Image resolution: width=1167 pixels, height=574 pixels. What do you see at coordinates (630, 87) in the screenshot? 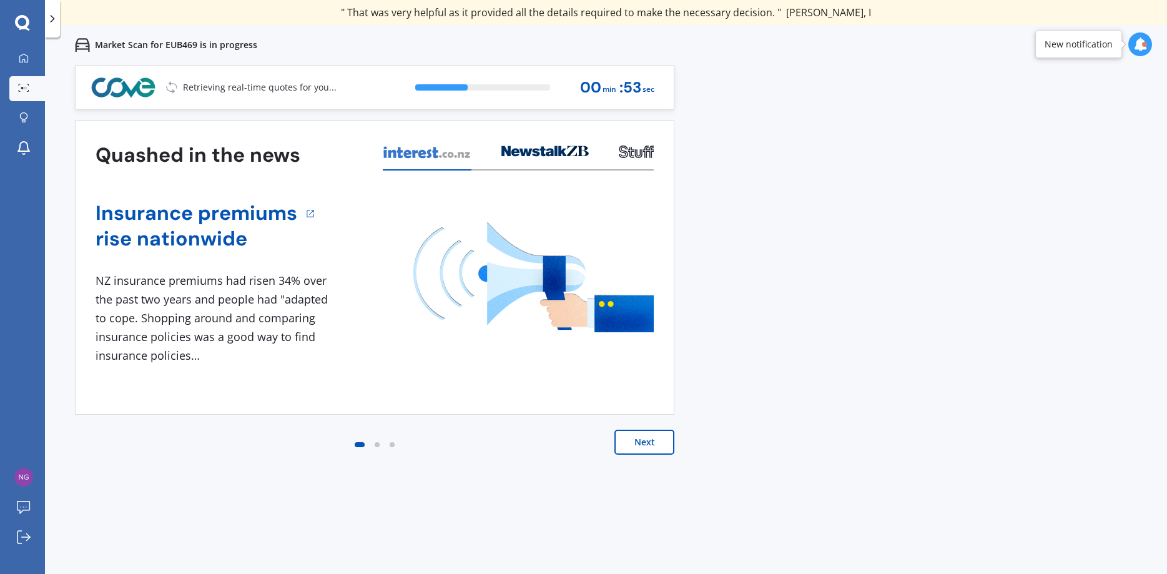
I see `span: : 53` at bounding box center [630, 87].